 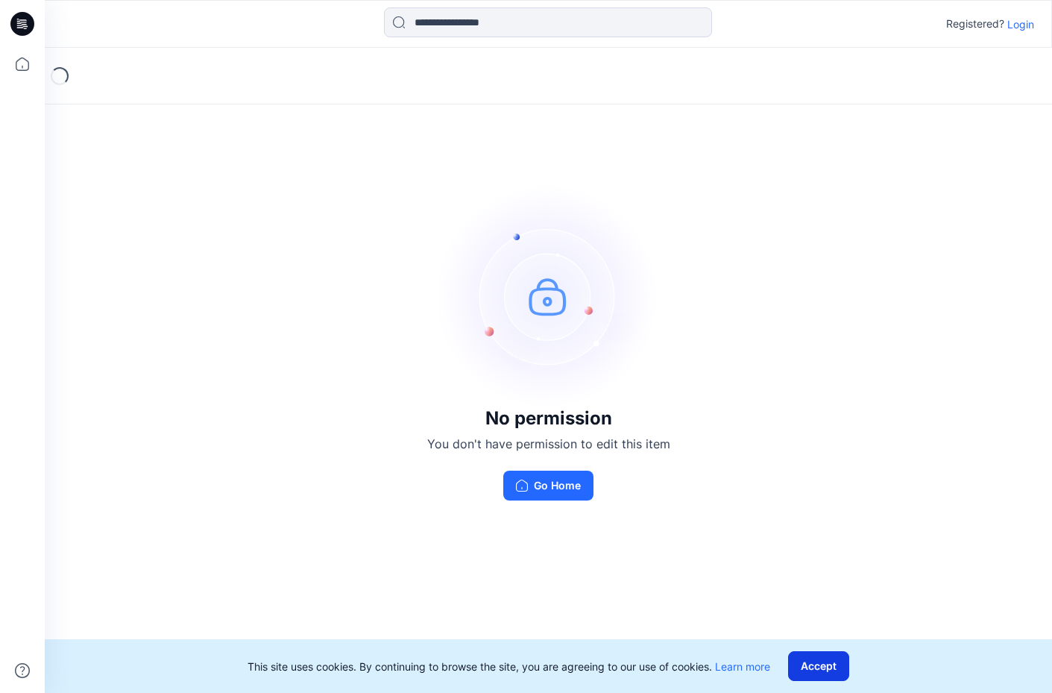 I want to click on h3: No permission, so click(x=549, y=418).